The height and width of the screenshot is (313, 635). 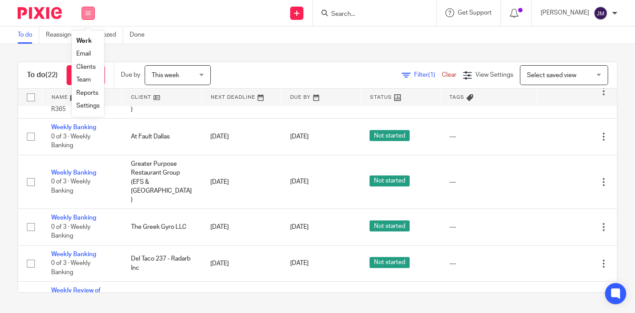 What do you see at coordinates (42, 75) in the screenshot?
I see `h1: To do` at bounding box center [42, 75].